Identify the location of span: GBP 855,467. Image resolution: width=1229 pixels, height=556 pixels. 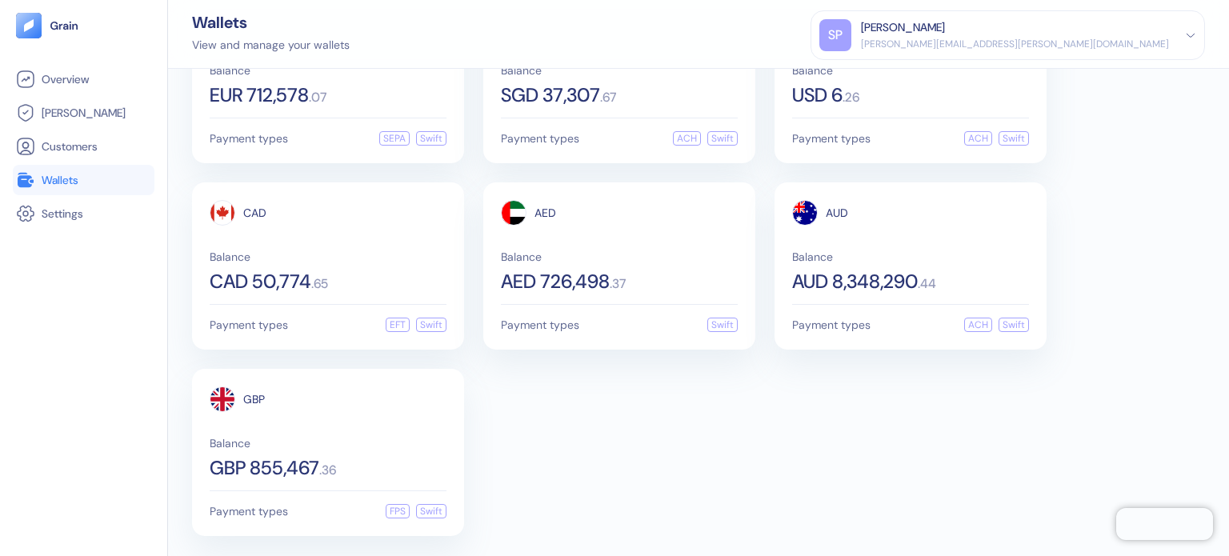
(264, 468).